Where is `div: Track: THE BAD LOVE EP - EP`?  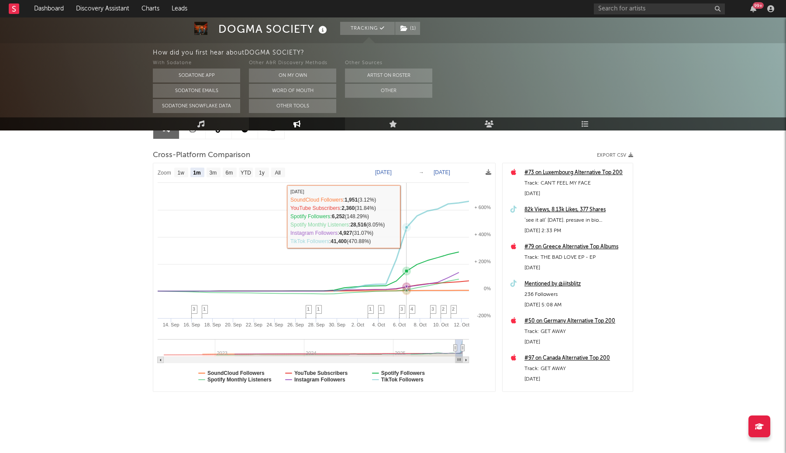
div: Track: THE BAD LOVE EP - EP is located at coordinates (577, 258).